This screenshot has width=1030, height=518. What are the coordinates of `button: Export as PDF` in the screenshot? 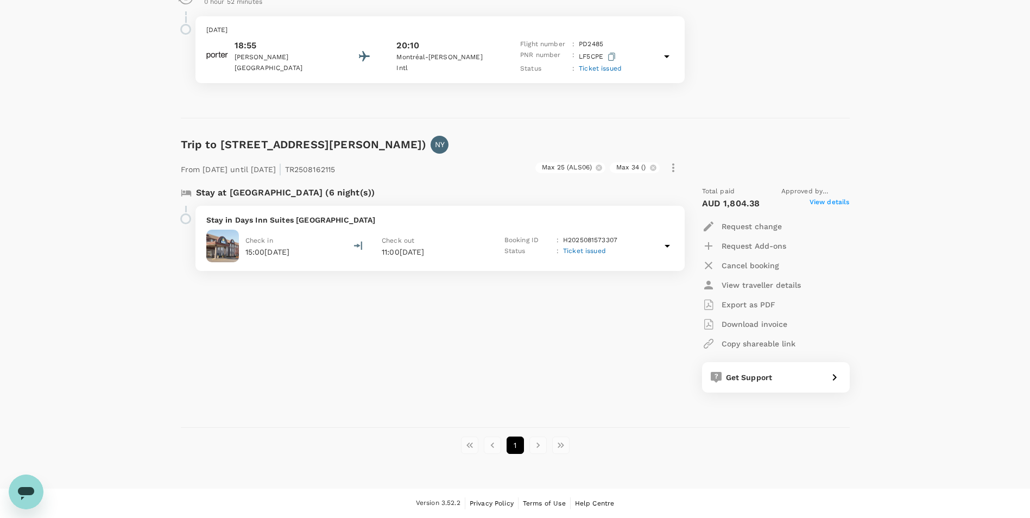 It's located at (739, 305).